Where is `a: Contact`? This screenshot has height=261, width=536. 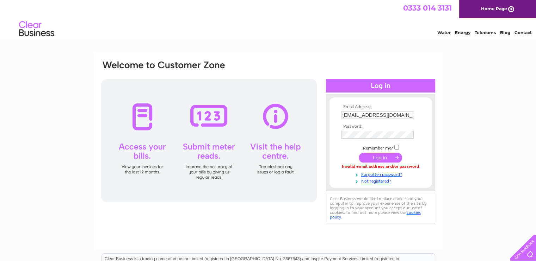 a: Contact is located at coordinates (523, 32).